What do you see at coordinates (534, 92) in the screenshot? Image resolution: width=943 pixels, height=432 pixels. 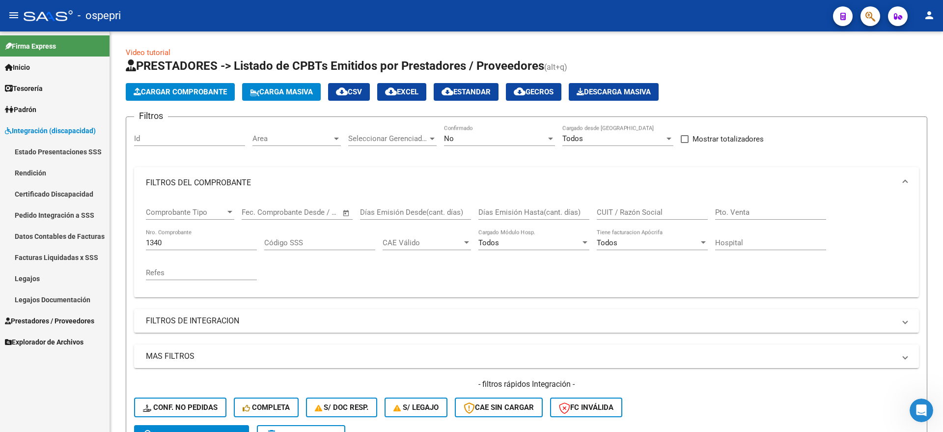 I see `span: Gecros` at bounding box center [534, 92].